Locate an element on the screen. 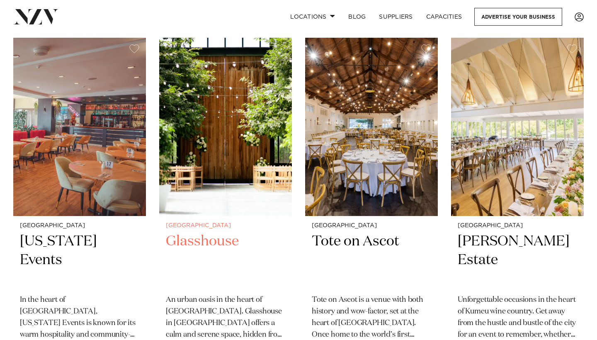 Image resolution: width=597 pixels, height=340 pixels. a: Capacities is located at coordinates (444, 17).